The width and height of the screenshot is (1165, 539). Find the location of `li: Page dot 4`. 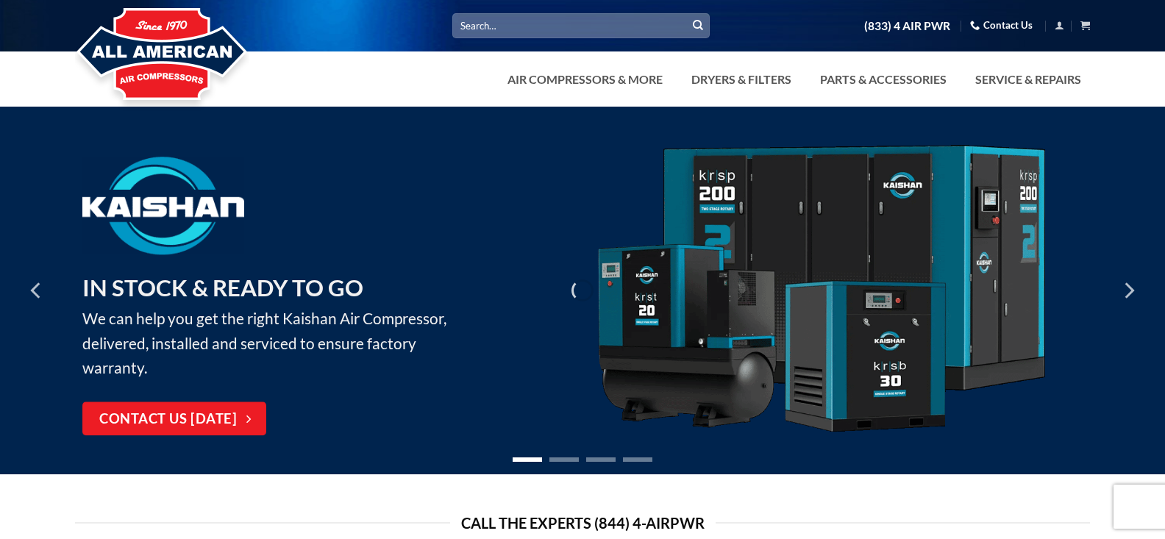

li: Page dot 4 is located at coordinates (638, 460).